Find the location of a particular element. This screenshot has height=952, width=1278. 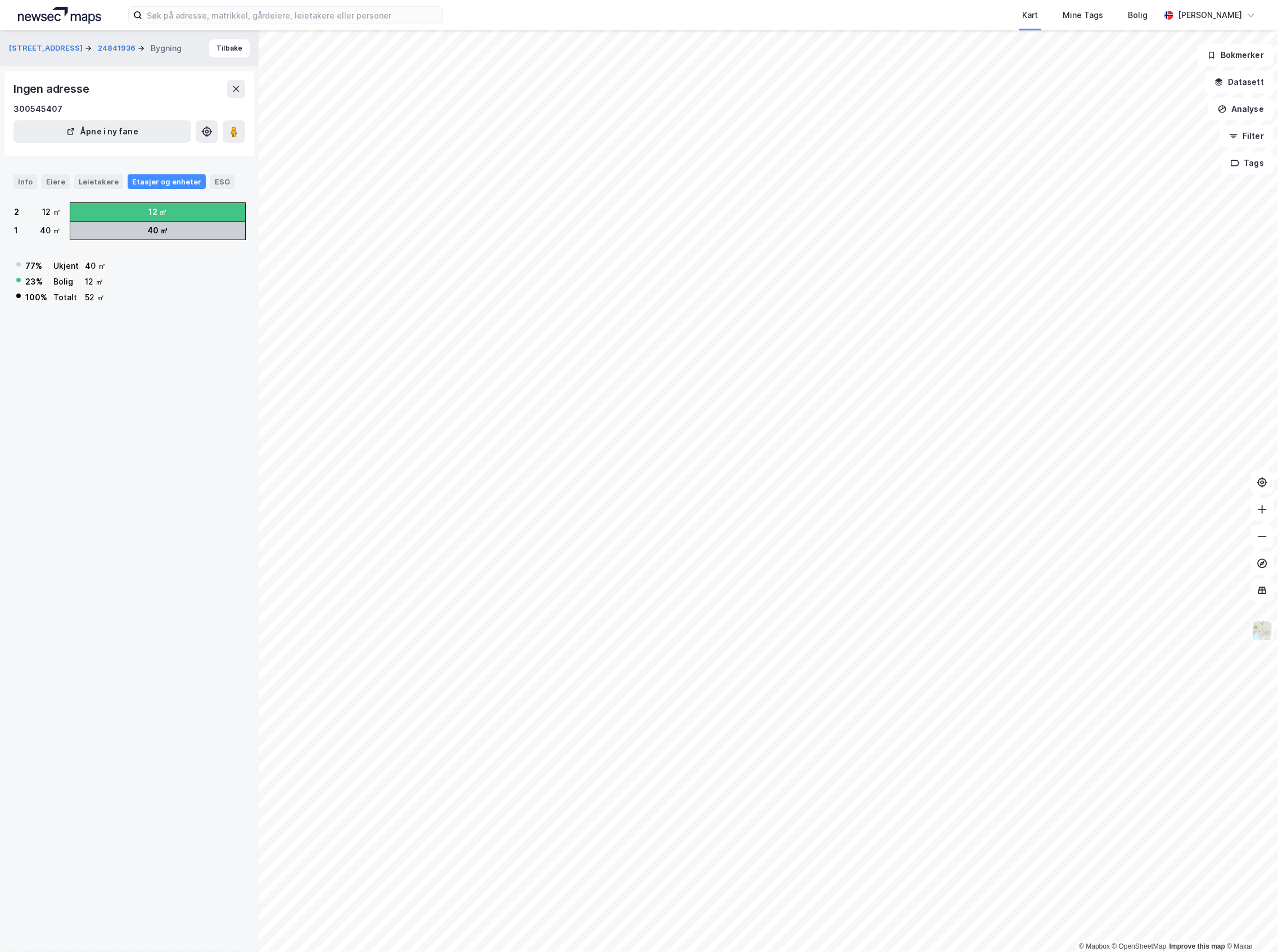

div: 2 is located at coordinates (16, 212).